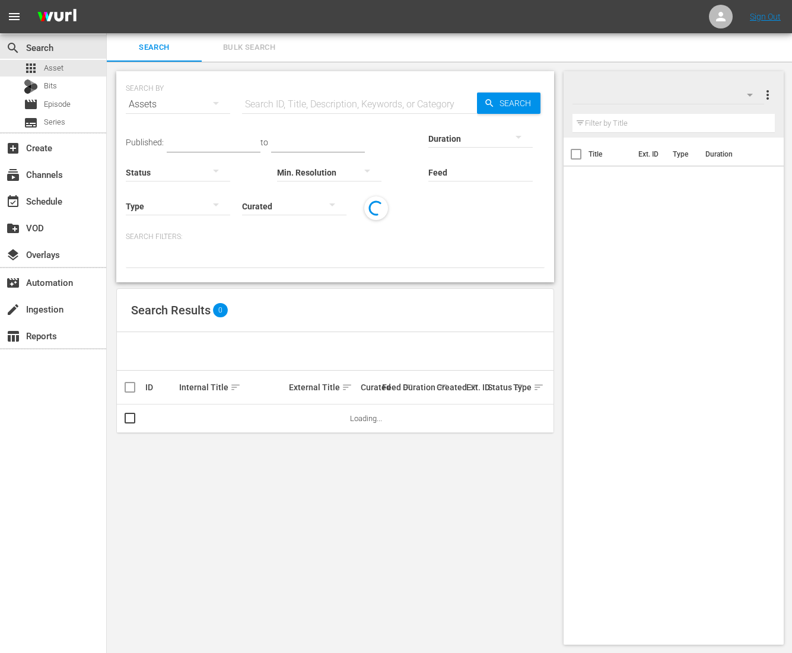 The height and width of the screenshot is (653, 792). Describe the element at coordinates (475, 387) in the screenshot. I see `div: Ext. ID` at that location.